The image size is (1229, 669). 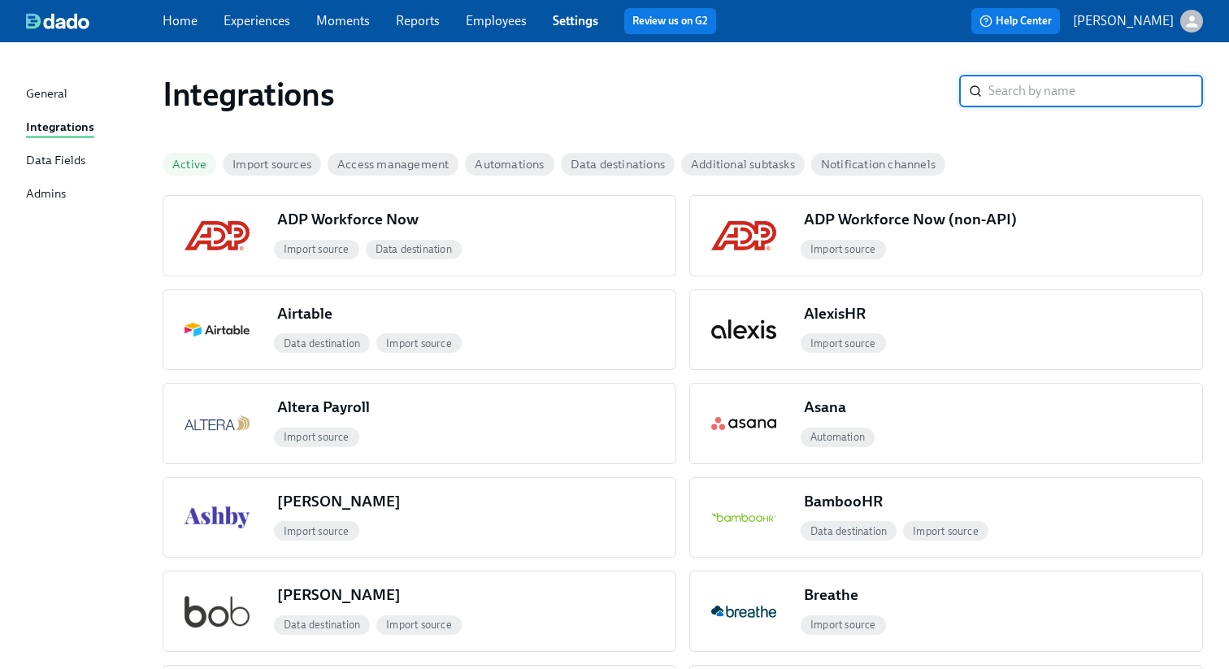 I want to click on button: AsanaAsanaAutomation, so click(x=946, y=424).